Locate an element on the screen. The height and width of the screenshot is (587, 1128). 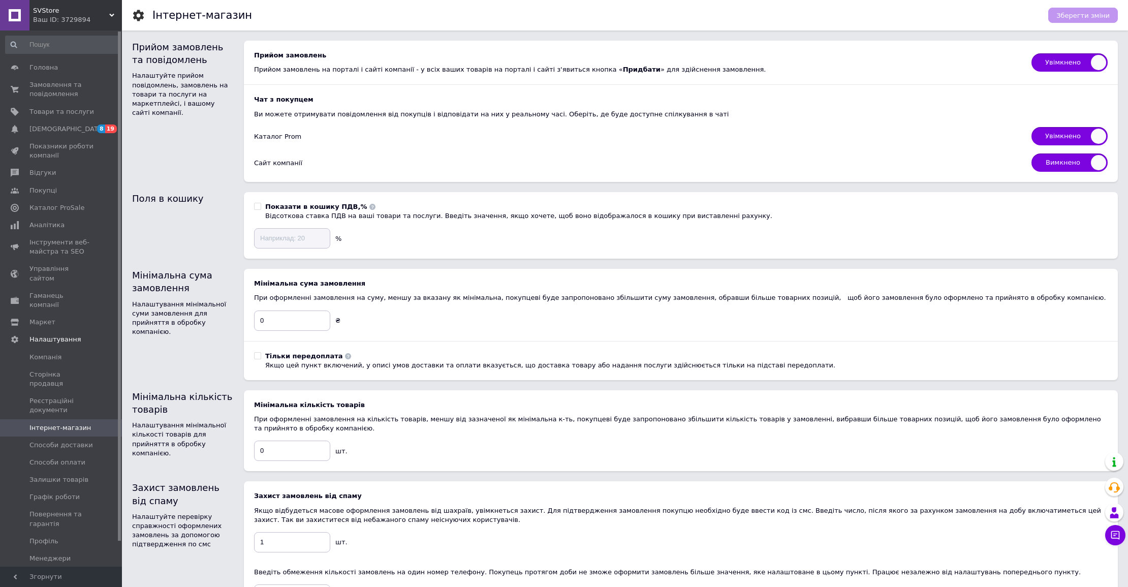
span: Показники роботи компанії is located at coordinates (61, 151).